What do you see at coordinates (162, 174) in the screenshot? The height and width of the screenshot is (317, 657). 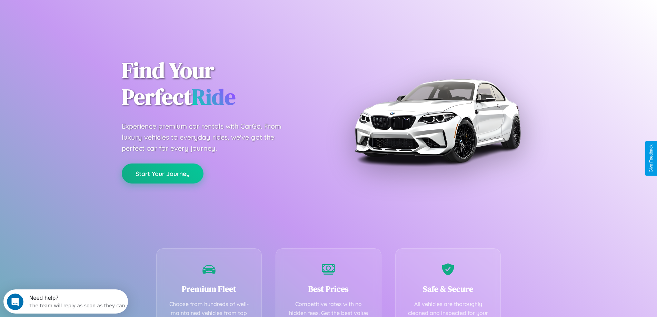 I see `button: Start Your Journey` at bounding box center [162, 174].